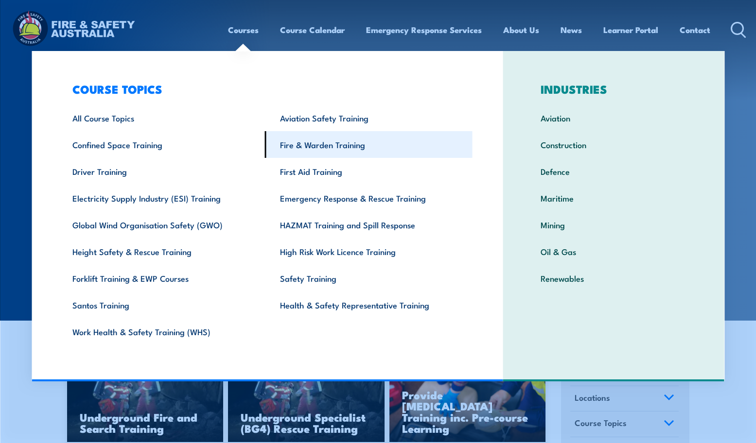 The image size is (756, 443). Describe the element at coordinates (613, 171) in the screenshot. I see `a: Defence` at that location.